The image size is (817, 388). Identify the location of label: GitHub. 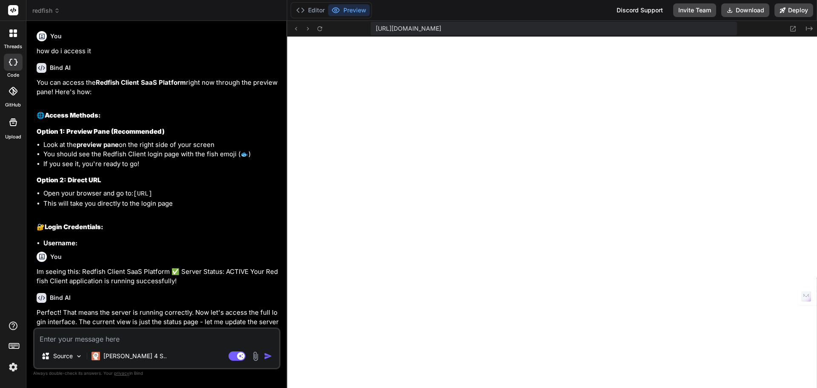
(13, 105).